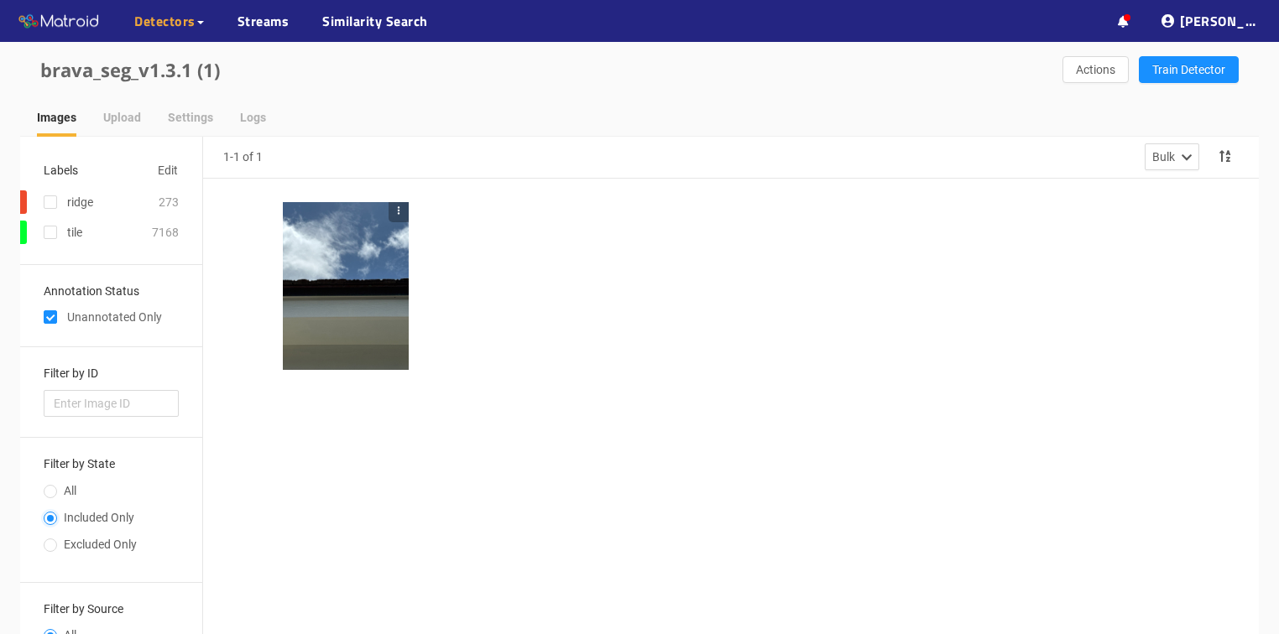 Image resolution: width=1279 pixels, height=634 pixels. Describe the element at coordinates (1188, 70) in the screenshot. I see `span: Train Detector` at that location.